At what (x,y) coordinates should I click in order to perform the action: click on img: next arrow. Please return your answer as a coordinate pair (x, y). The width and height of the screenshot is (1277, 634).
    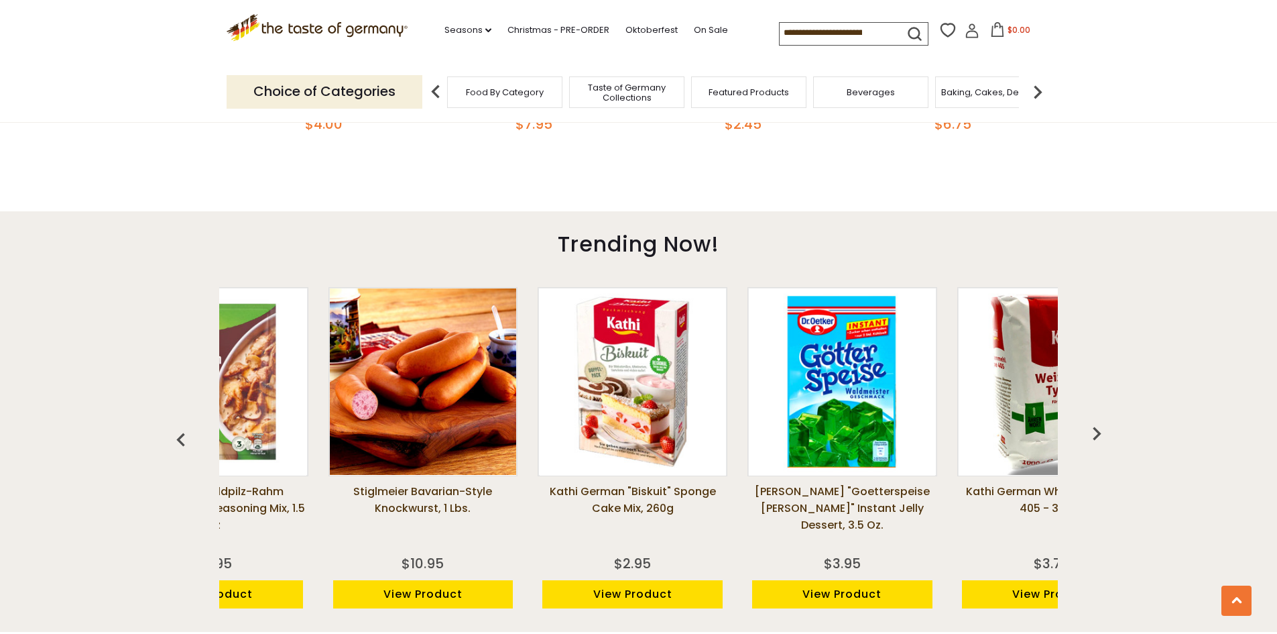
    Looking at the image, I should click on (1038, 92).